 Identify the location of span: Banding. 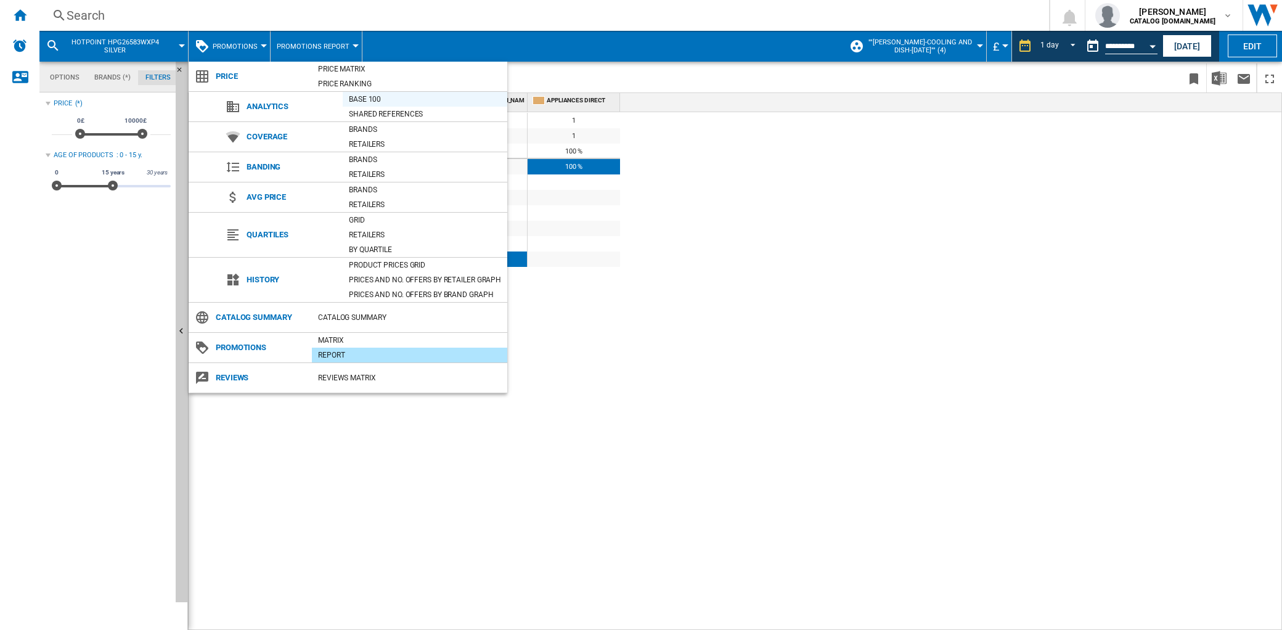
(292, 167).